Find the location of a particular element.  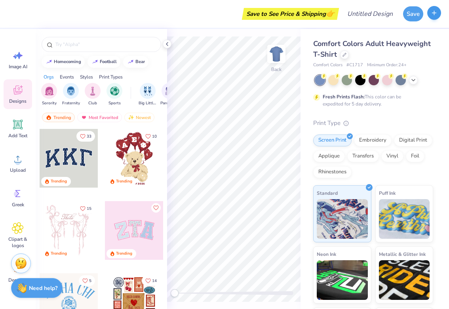

span: Comfort Colors is located at coordinates (328, 65).